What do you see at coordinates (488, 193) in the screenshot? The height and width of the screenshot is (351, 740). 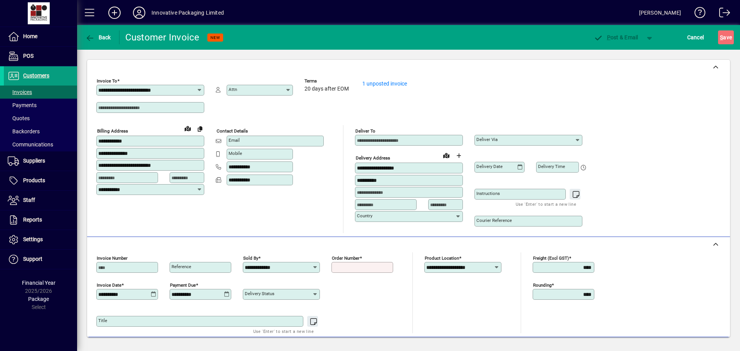 I see `mat-label: Instructions` at bounding box center [488, 193].